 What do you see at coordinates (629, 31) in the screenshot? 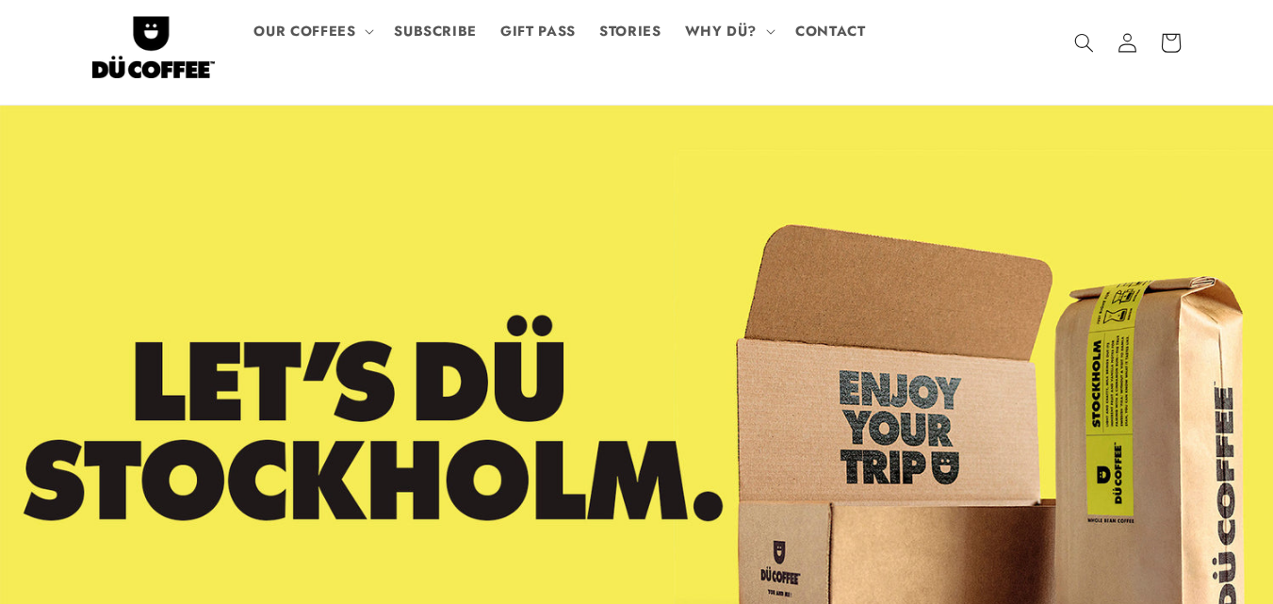
I see `span: STORIES` at bounding box center [629, 31].